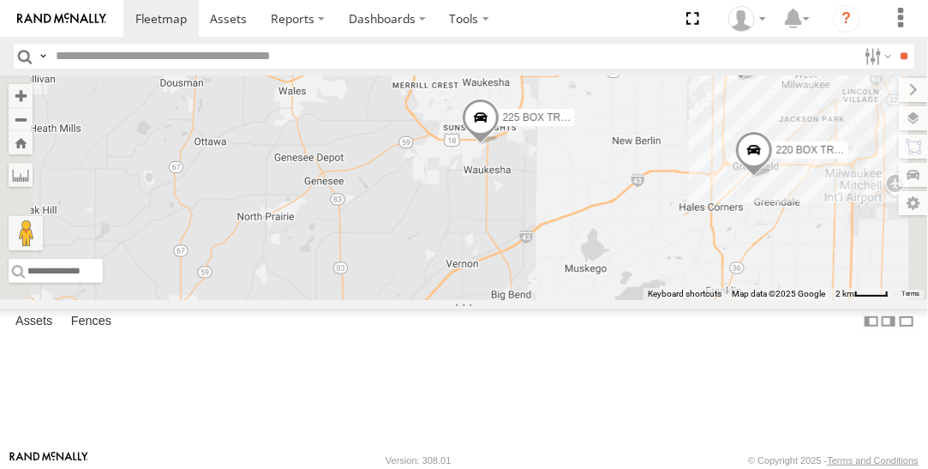  Describe the element at coordinates (906, 320) in the screenshot. I see `label: Hide Summary Table` at that location.